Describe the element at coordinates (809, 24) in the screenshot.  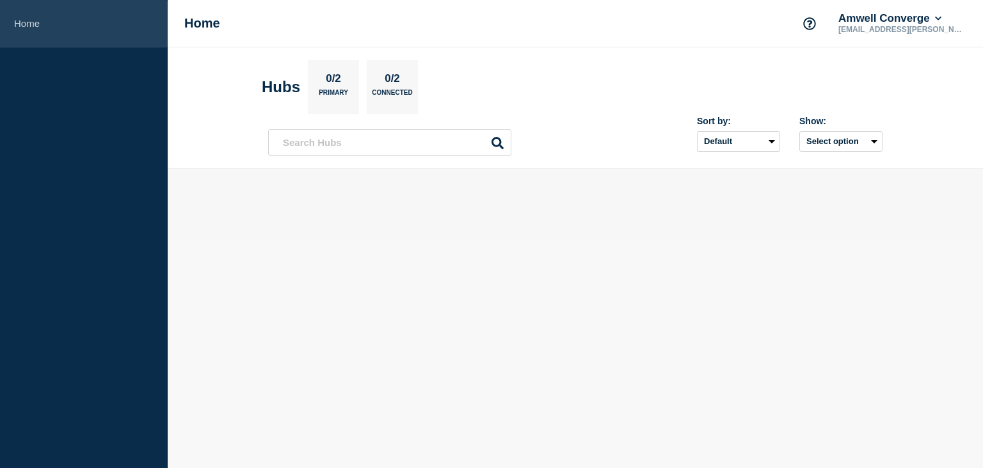
I see `button: Support` at that location.